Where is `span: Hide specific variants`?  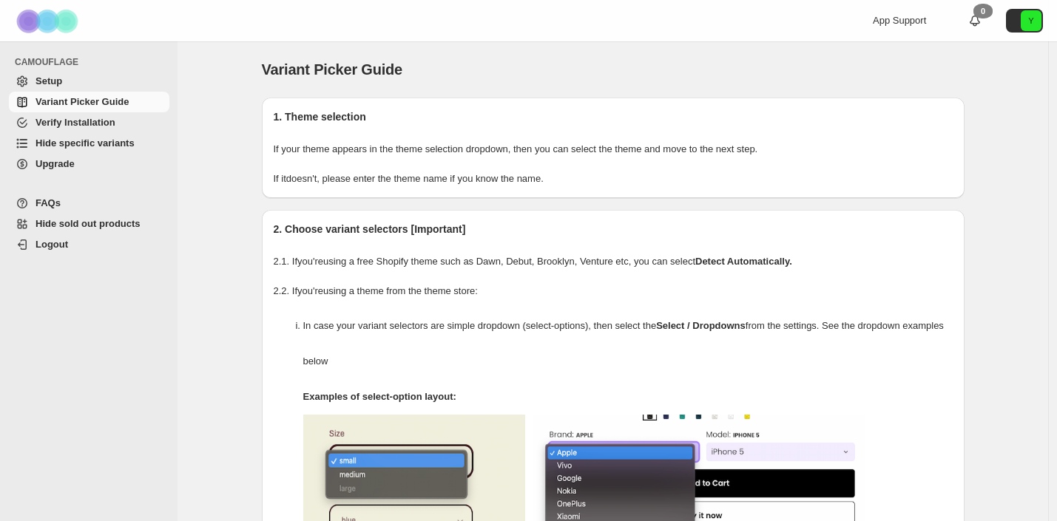 span: Hide specific variants is located at coordinates (85, 143).